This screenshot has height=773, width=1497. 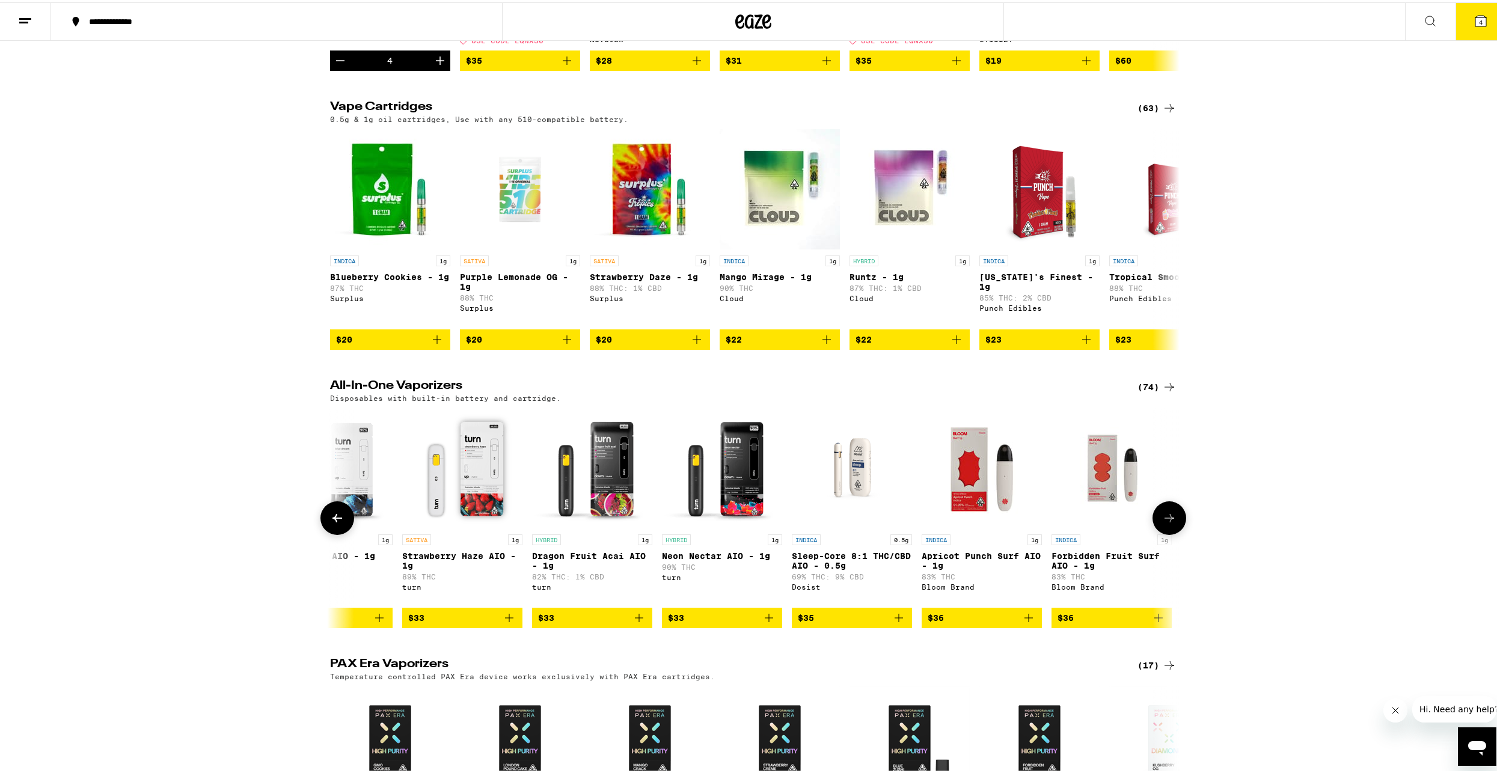 I want to click on span: 4, so click(x=1481, y=20).